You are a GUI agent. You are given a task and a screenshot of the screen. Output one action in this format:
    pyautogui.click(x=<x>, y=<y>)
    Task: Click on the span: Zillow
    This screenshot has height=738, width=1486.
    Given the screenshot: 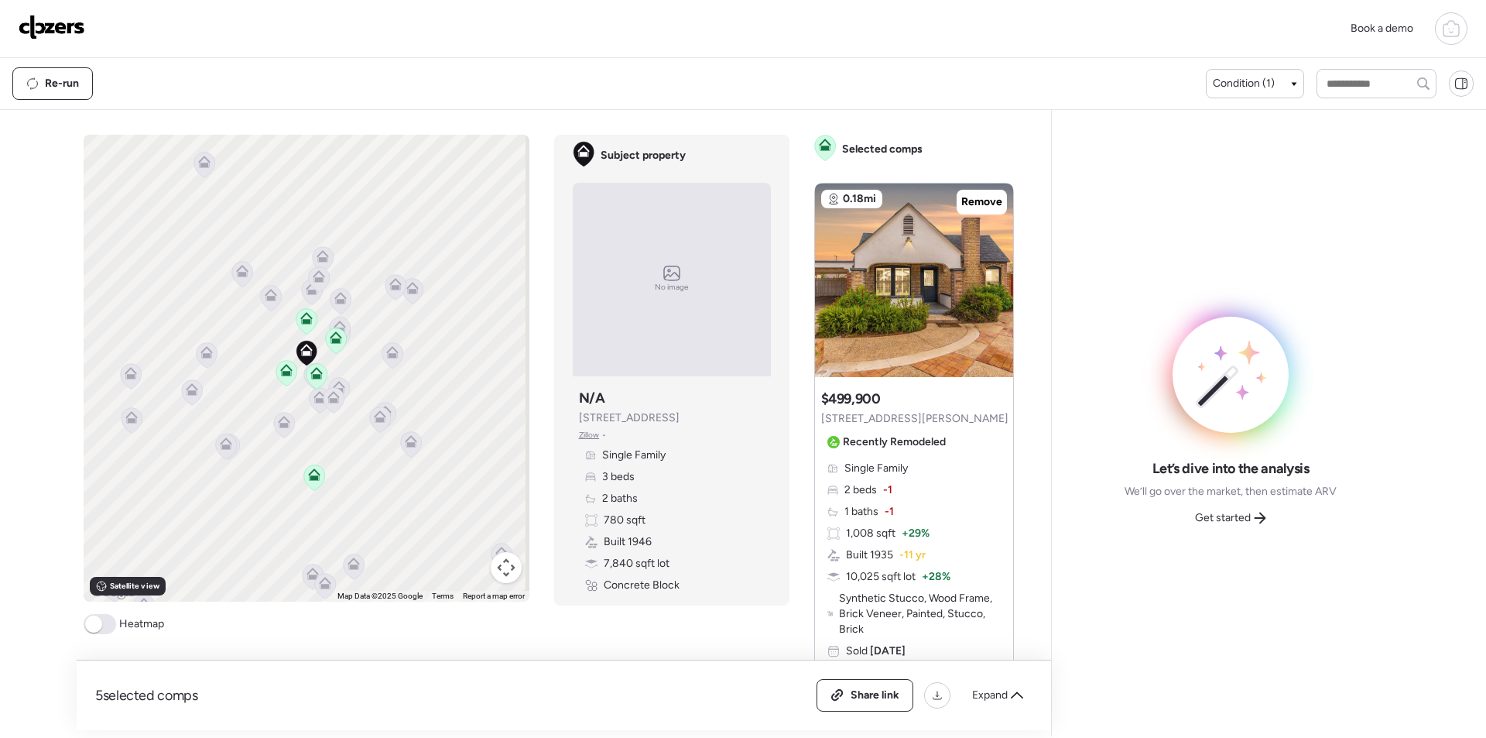 What is the action you would take?
    pyautogui.click(x=589, y=435)
    